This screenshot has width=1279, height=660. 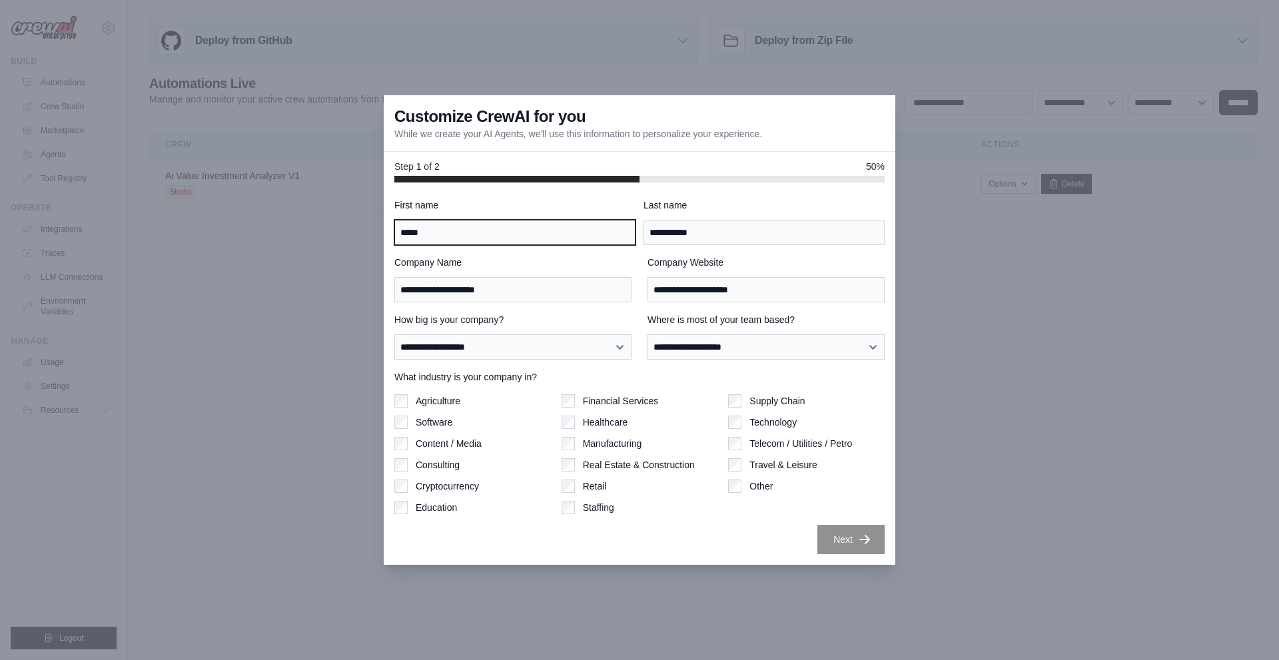 I want to click on label: First name, so click(x=515, y=205).